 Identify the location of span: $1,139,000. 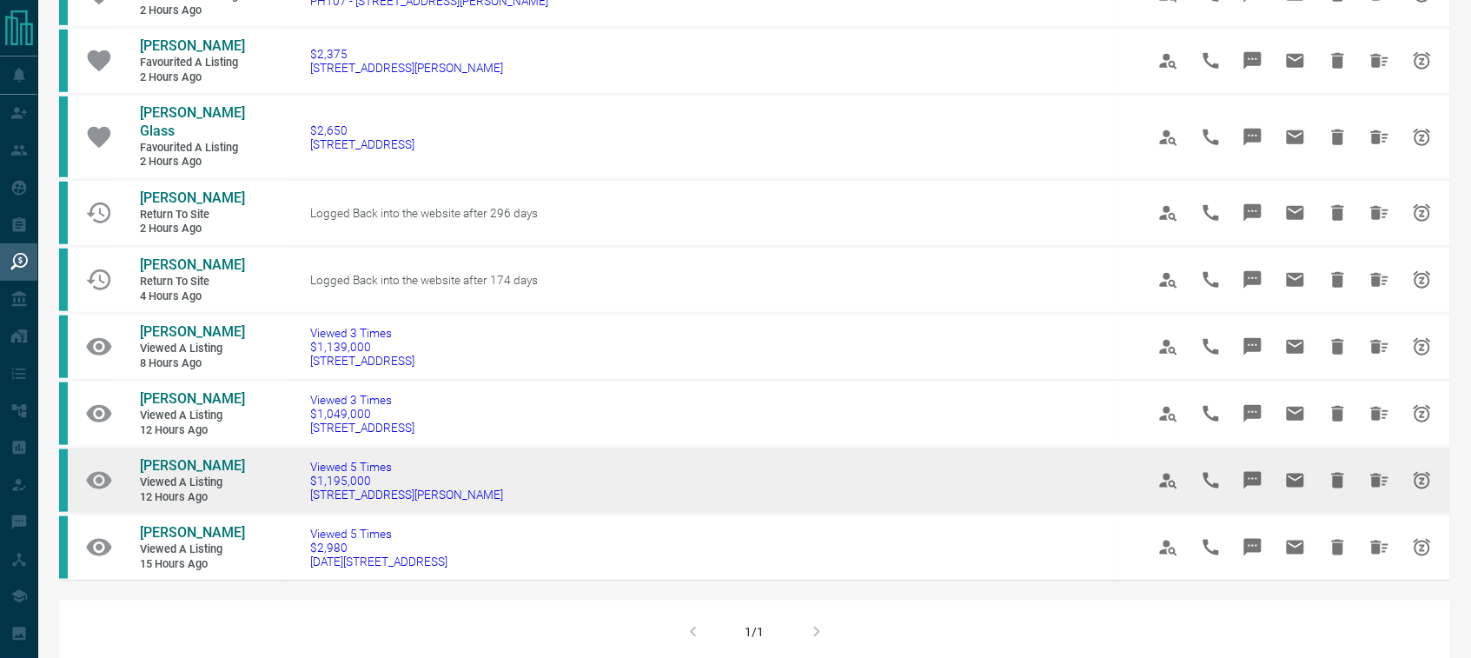
(363, 347).